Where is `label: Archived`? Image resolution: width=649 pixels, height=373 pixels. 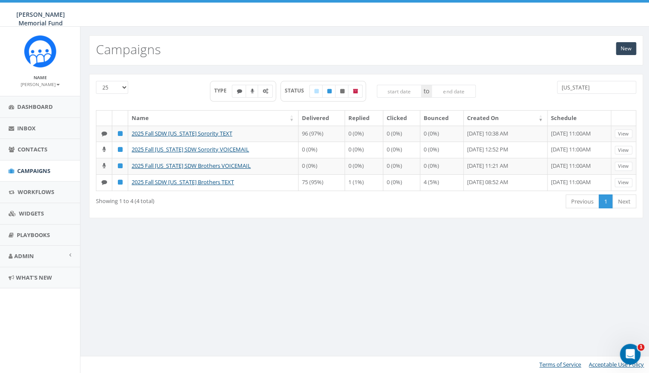 label: Archived is located at coordinates (355, 91).